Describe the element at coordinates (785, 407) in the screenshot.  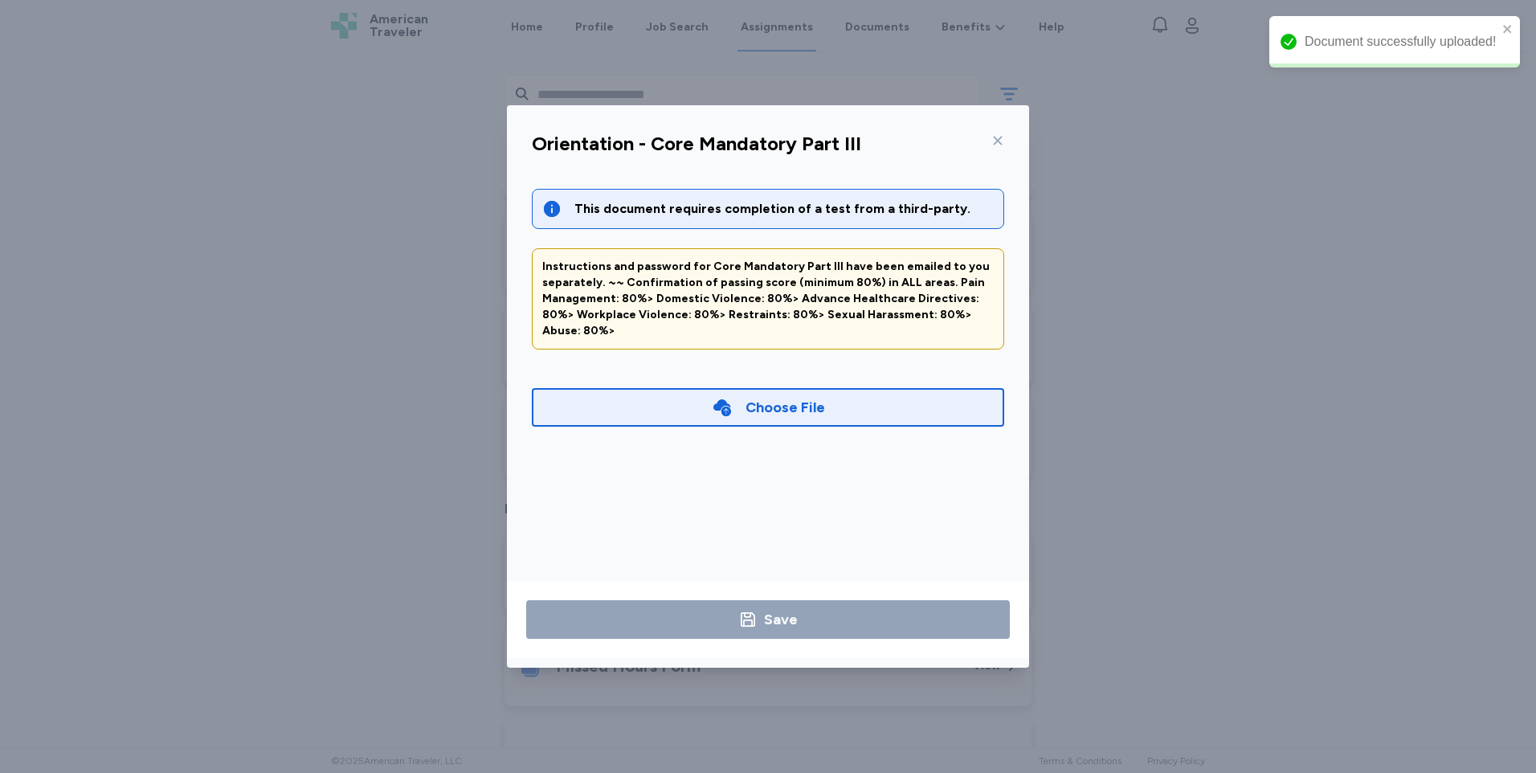
I see `div: Choose File` at that location.